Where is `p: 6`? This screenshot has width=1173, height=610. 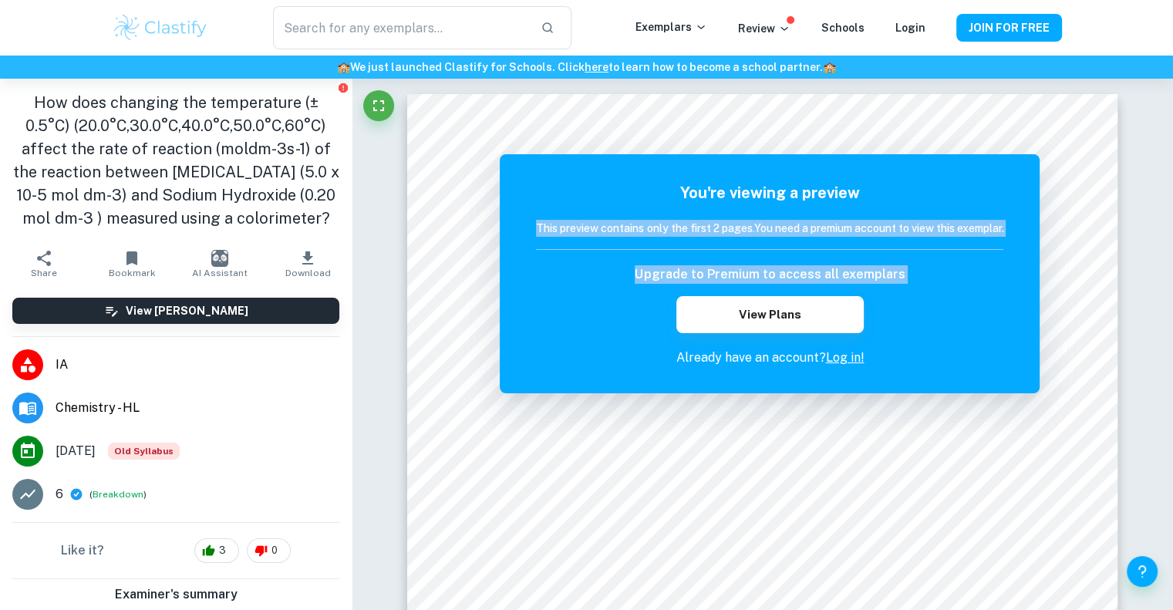
p: 6 is located at coordinates (59, 494).